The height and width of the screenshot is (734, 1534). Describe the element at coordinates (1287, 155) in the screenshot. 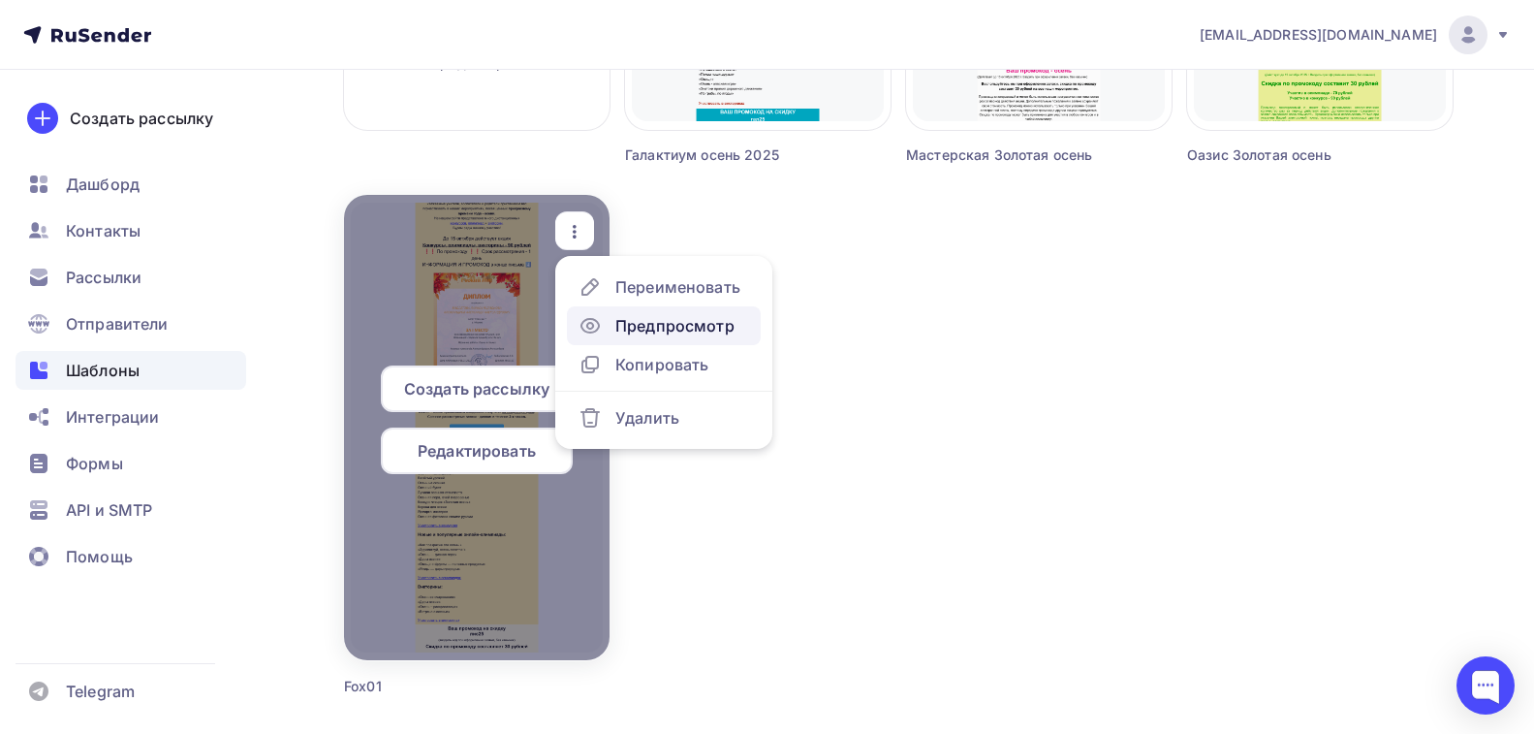

I see `div: Оазис Золотая осень` at that location.